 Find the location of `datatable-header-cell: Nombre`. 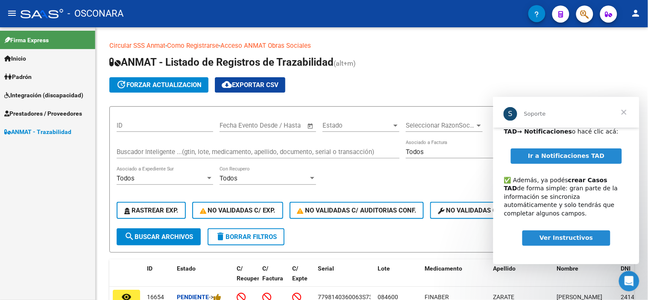

datatable-header-cell: Nombre is located at coordinates (585, 278).